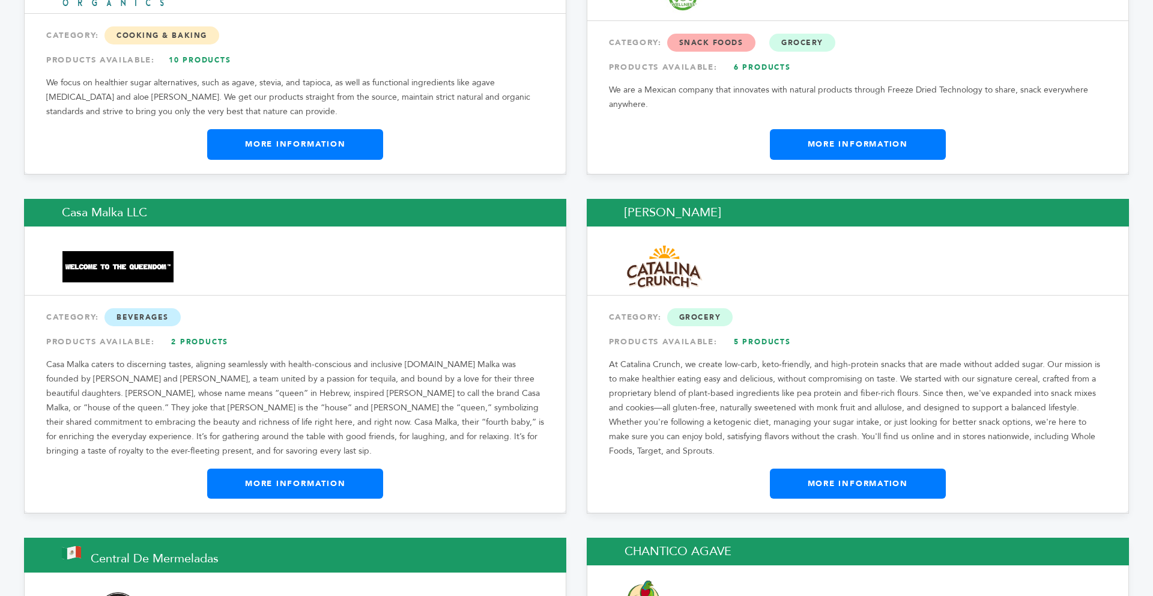  Describe the element at coordinates (295, 408) in the screenshot. I see `p: Casa Malka caters to discerning tastes, aligning seamlessly with health-conscious and inclusive [...` at that location.